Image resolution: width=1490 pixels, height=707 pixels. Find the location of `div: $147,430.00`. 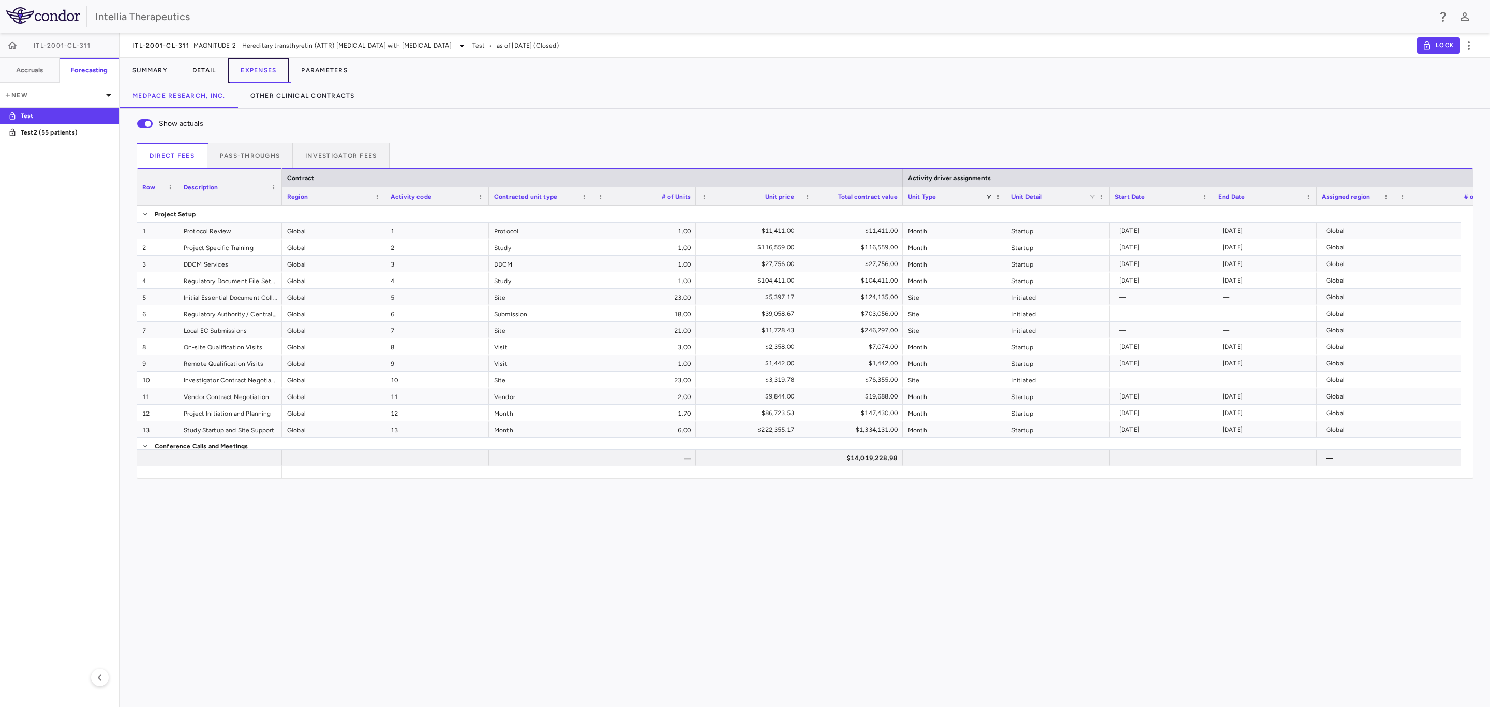

div: $147,430.00 is located at coordinates (853, 413).